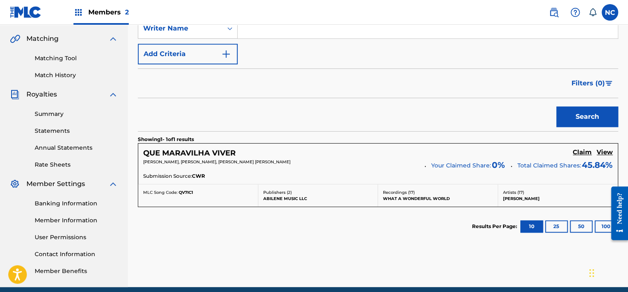  I want to click on a: Summary, so click(76, 114).